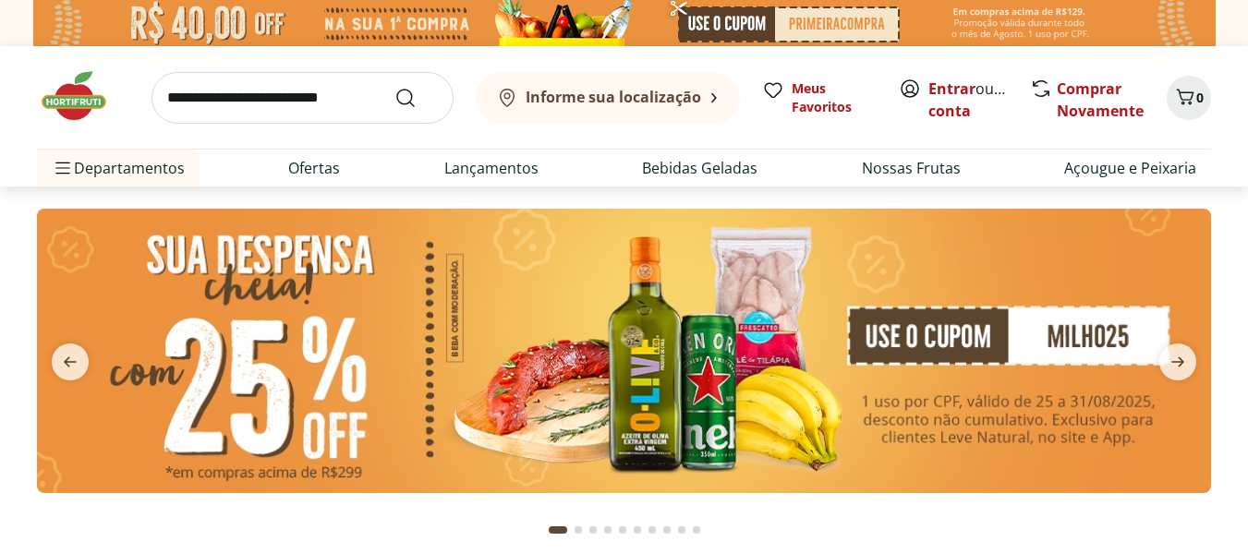 This screenshot has height=553, width=1248. Describe the element at coordinates (969, 100) in the screenshot. I see `span: ou` at that location.